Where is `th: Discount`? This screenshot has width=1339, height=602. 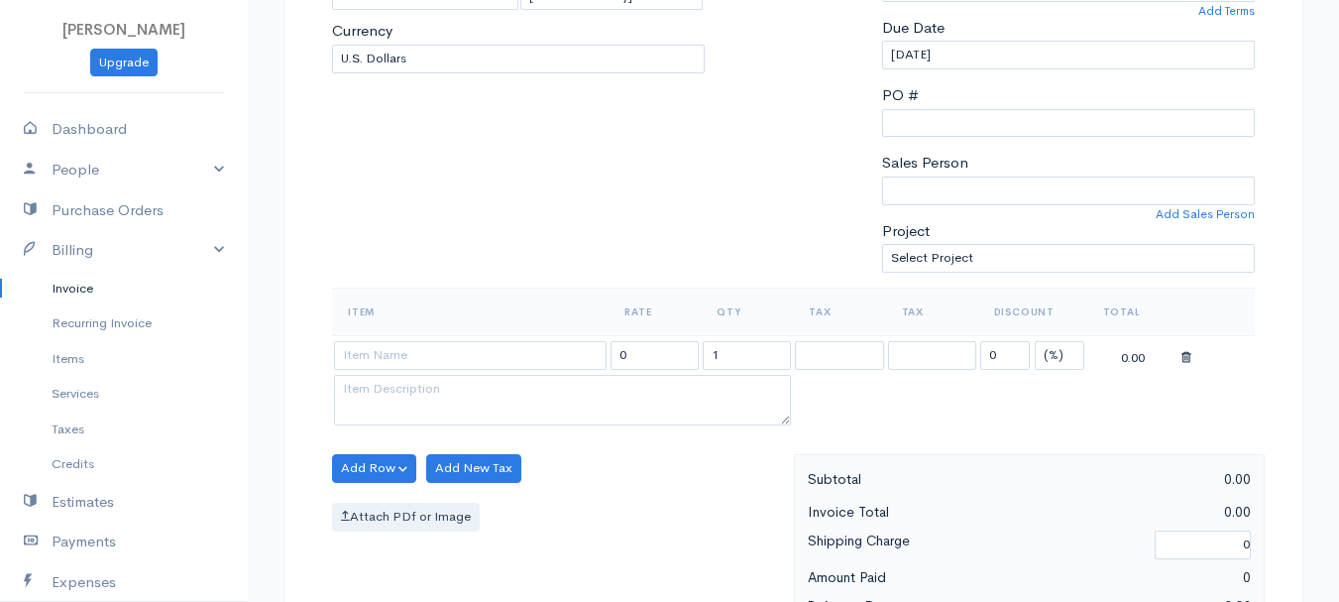
th: Discount is located at coordinates (1033, 311).